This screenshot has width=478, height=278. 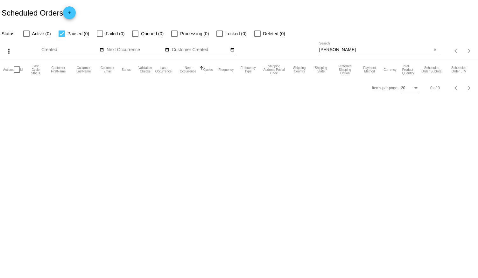 What do you see at coordinates (58, 70) in the screenshot?
I see `button: Change sorting for CustomerFirstName` at bounding box center [58, 70].